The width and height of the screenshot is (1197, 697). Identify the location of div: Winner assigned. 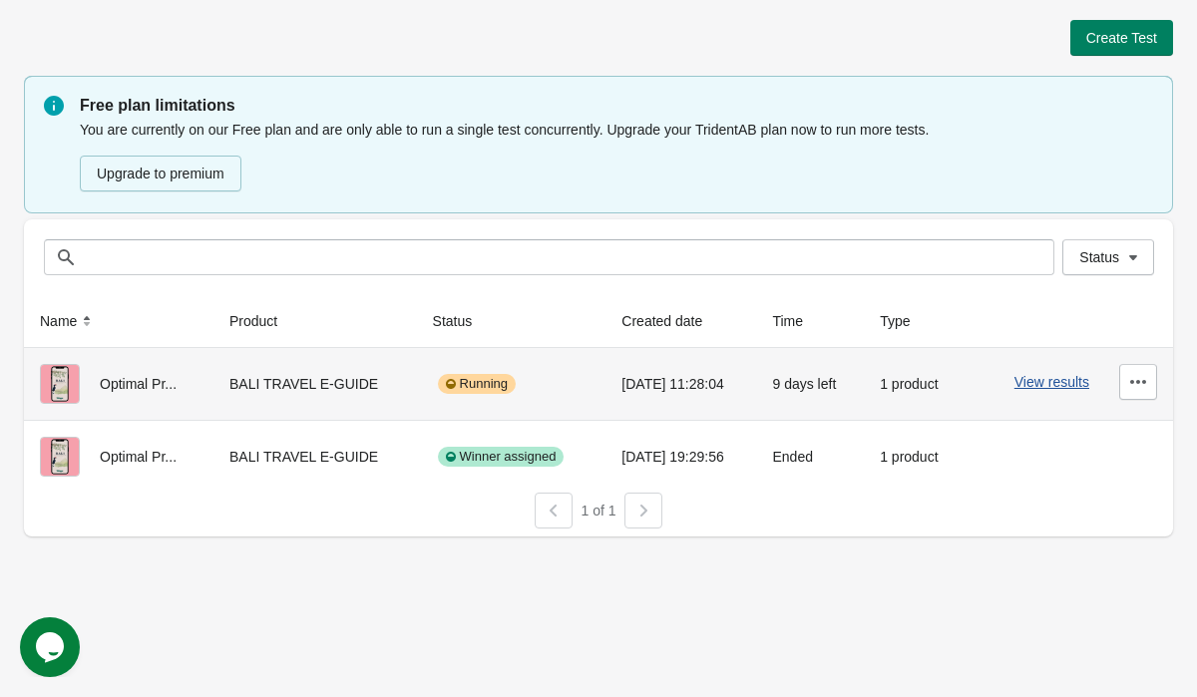
(501, 457).